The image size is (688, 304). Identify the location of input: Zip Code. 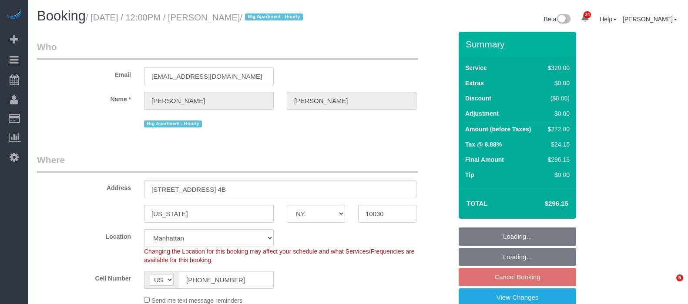
(388, 214).